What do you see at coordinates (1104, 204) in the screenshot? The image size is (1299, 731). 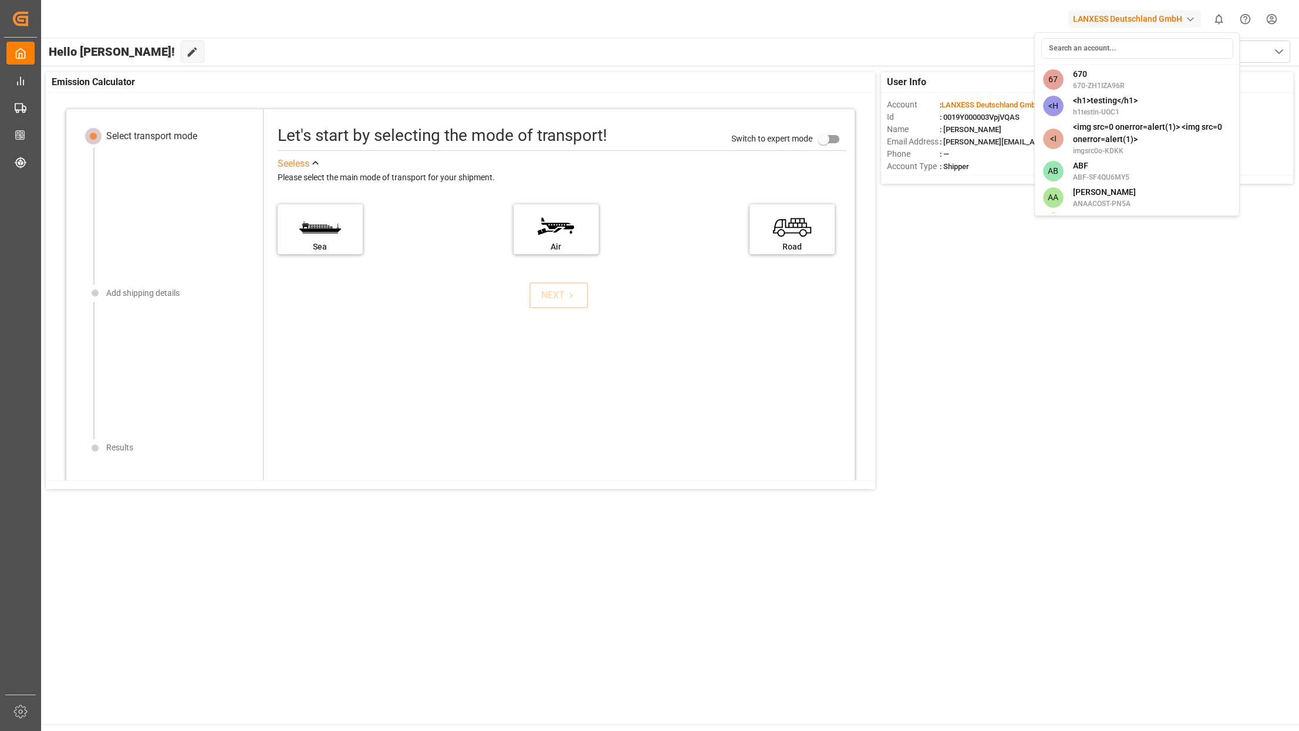 I see `span: ANAACOST-PN5A` at bounding box center [1104, 204].